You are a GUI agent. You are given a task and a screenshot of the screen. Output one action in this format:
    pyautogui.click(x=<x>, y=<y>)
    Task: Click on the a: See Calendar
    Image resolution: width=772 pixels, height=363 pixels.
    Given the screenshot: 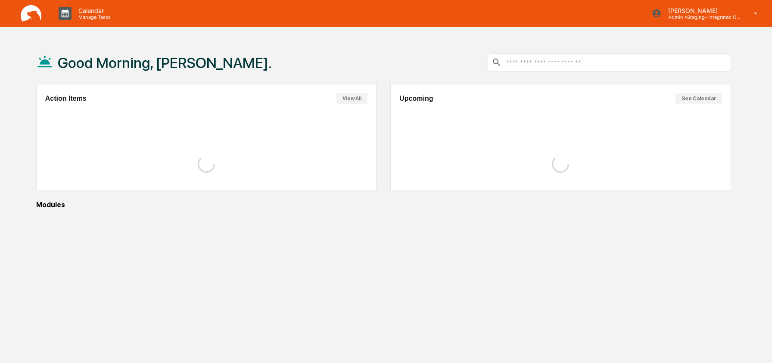 What is the action you would take?
    pyautogui.click(x=699, y=99)
    